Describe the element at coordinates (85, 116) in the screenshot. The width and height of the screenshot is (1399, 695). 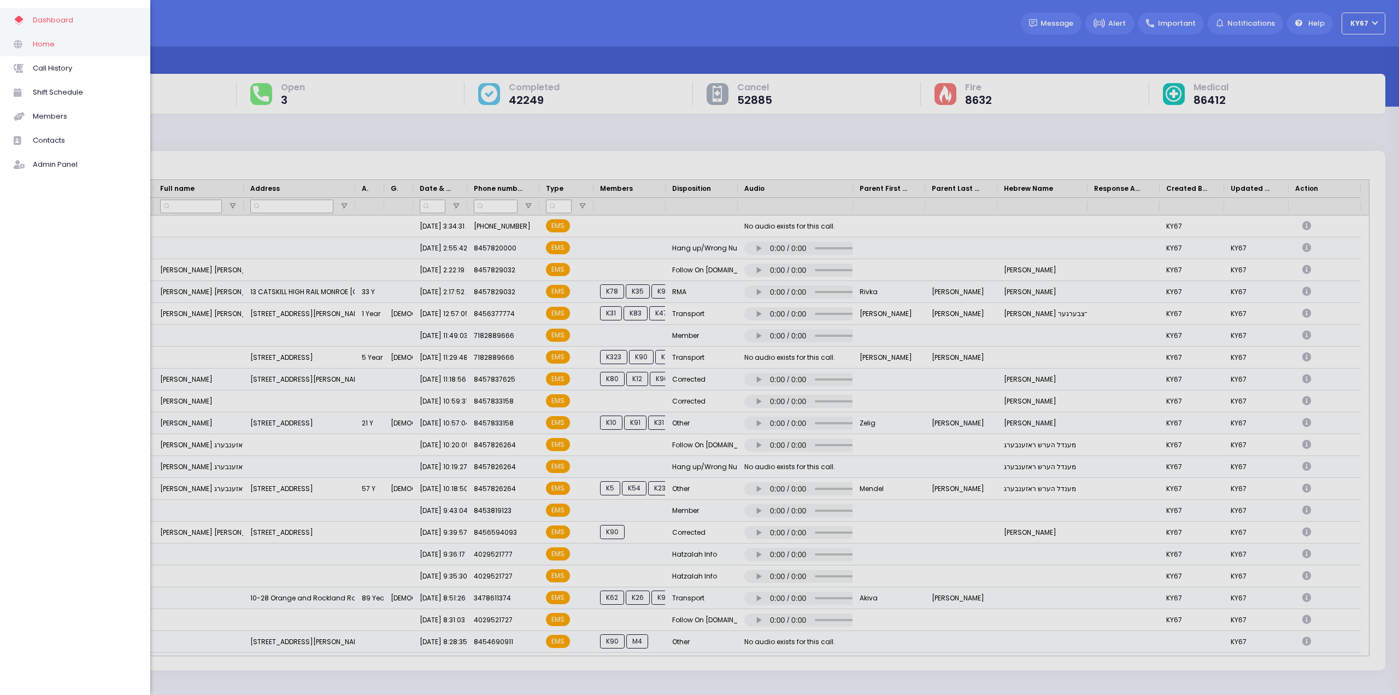
I see `span: Members` at that location.